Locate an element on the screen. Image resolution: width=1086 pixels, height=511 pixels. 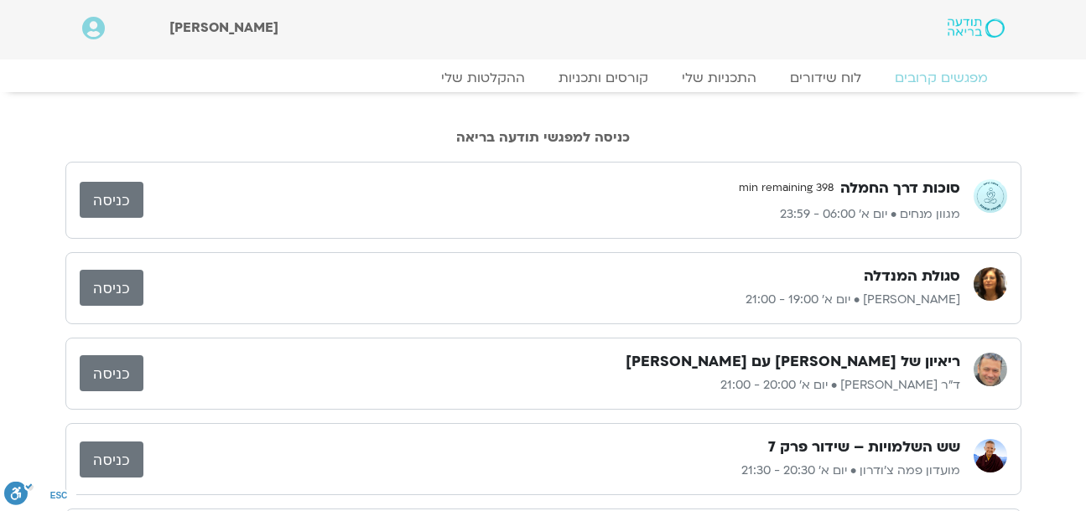
a: קורסים ותכניות is located at coordinates (603, 78).